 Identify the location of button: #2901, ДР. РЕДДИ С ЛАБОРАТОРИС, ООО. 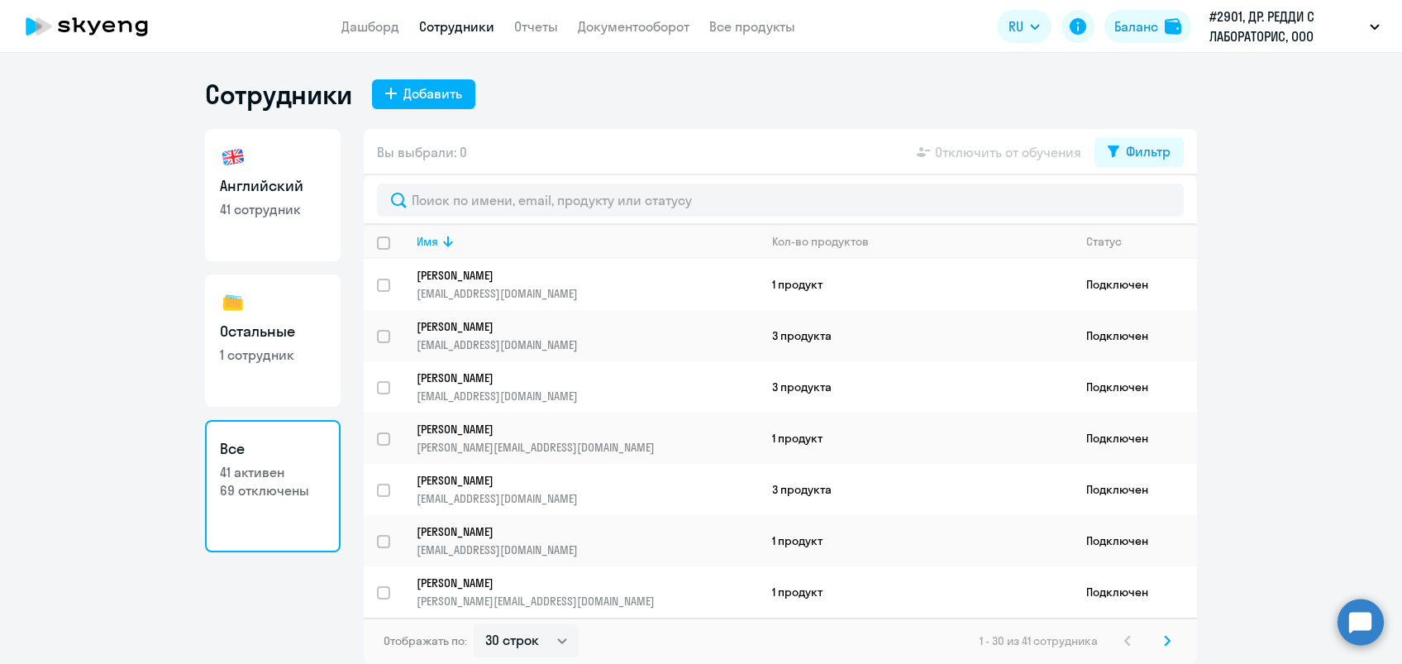
(1295, 26).